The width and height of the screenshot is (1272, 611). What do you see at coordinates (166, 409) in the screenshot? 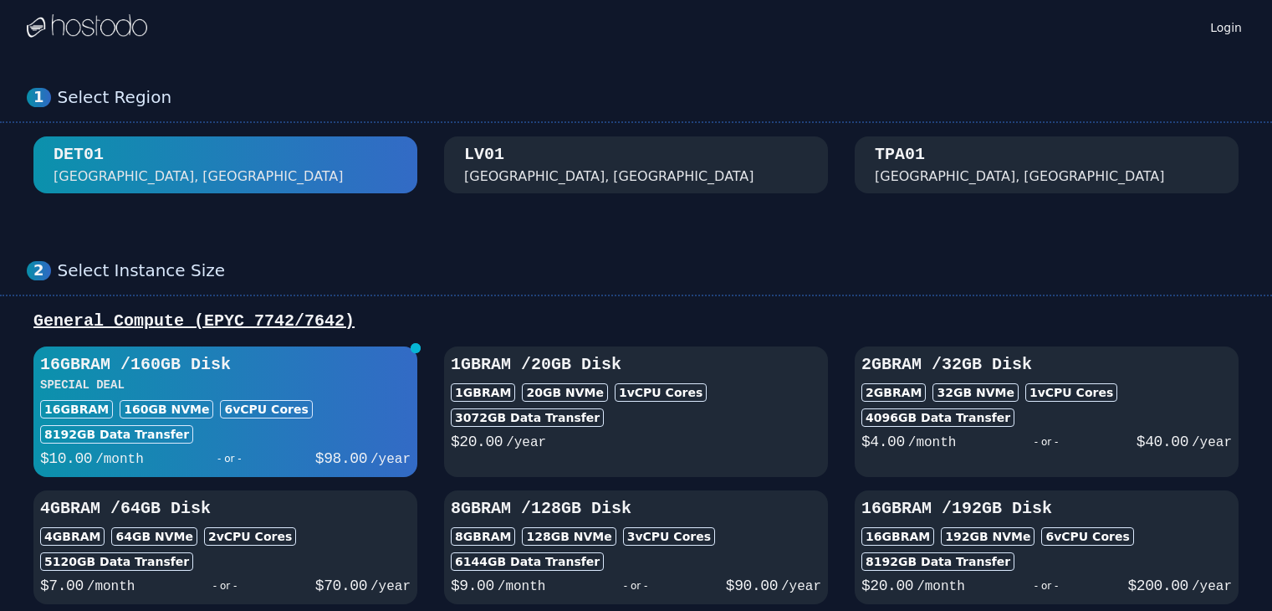
I see `div: 160 GB NVMe` at bounding box center [166, 409].